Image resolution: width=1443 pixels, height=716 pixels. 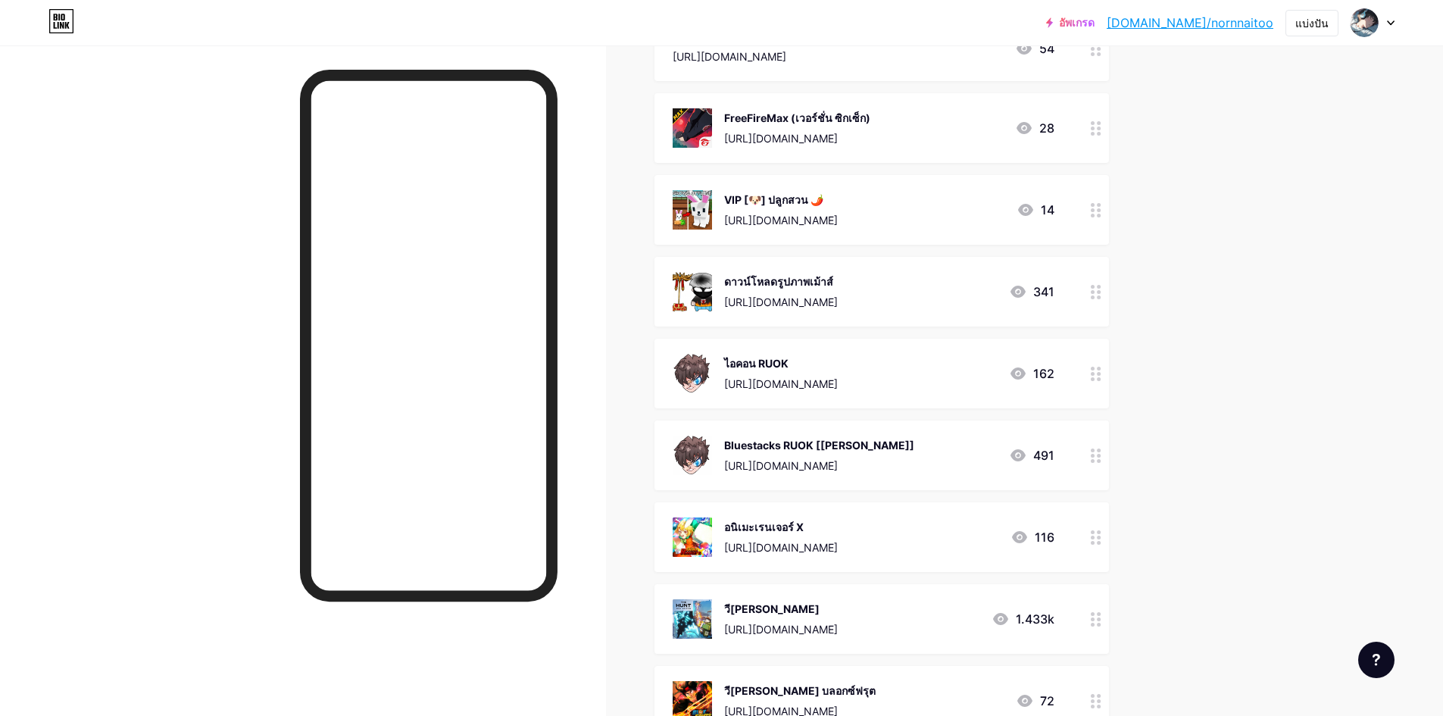 I want to click on font: อัพเกรด, so click(x=1076, y=22).